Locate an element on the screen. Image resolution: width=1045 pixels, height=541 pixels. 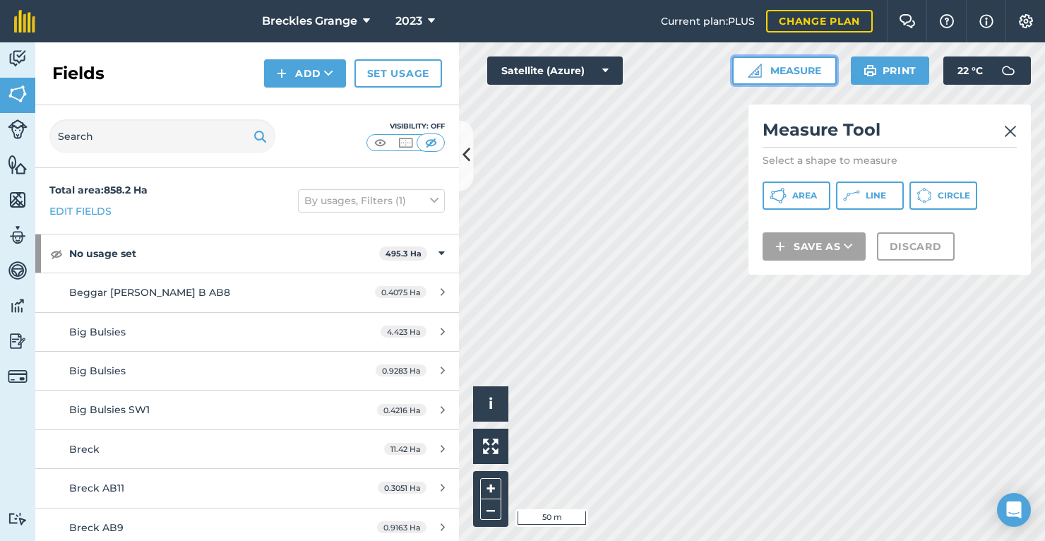
span: i is located at coordinates (491, 403).